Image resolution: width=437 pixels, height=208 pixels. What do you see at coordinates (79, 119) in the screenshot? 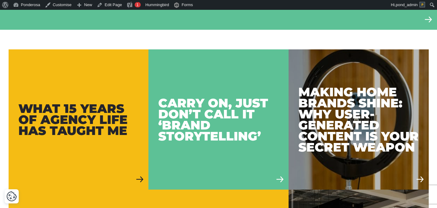
I see `a: What 15 Years of Agency Life Has Taught Me` at bounding box center [79, 119].